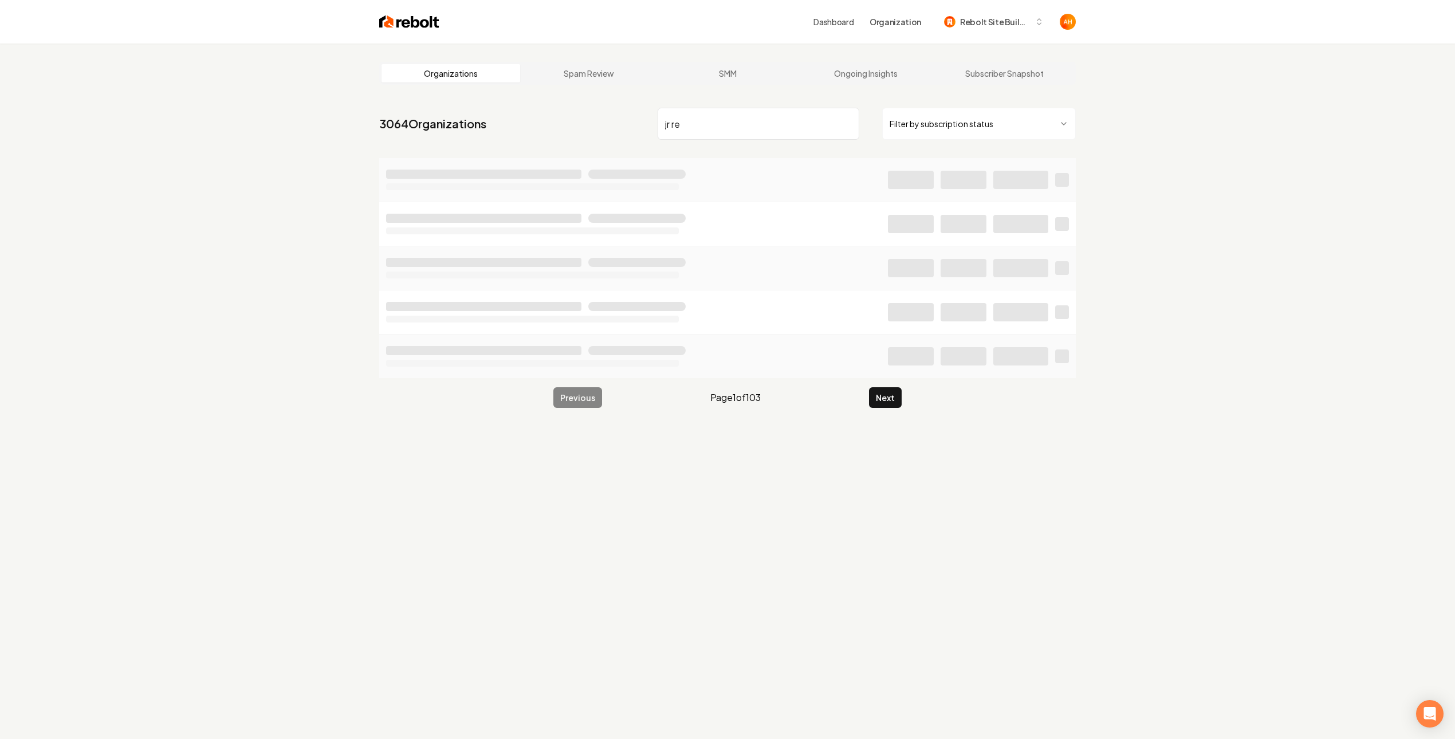 The width and height of the screenshot is (1455, 739). I want to click on input: Search by name or ID, so click(759, 124).